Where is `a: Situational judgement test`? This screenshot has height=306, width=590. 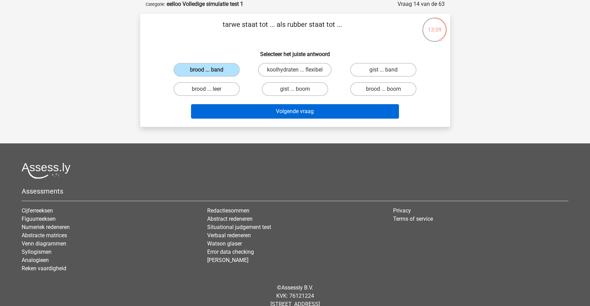
a: Situational judgement test is located at coordinates (239, 227).